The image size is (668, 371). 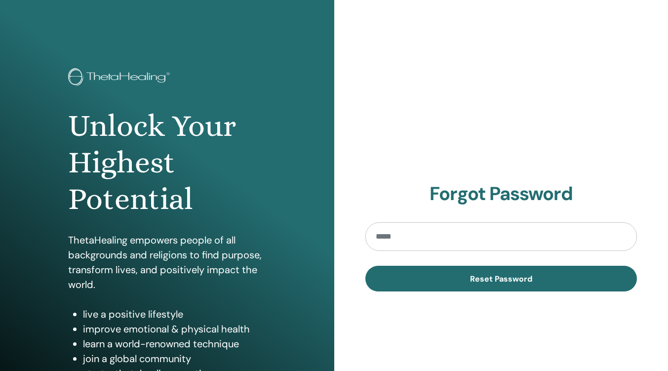 I want to click on li: learn a world-renowned technique, so click(x=174, y=344).